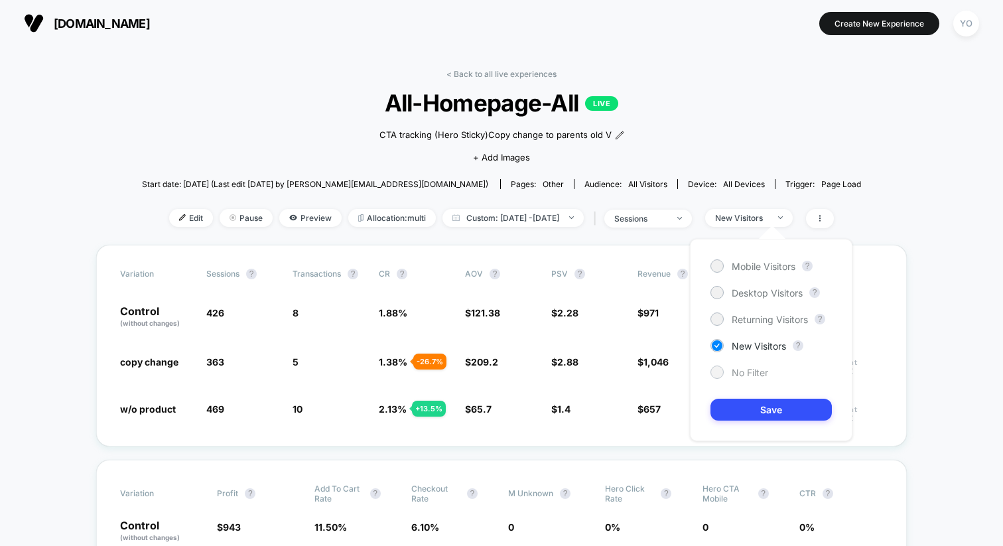 This screenshot has height=546, width=1003. Describe the element at coordinates (559, 273) in the screenshot. I see `span: PSV` at that location.